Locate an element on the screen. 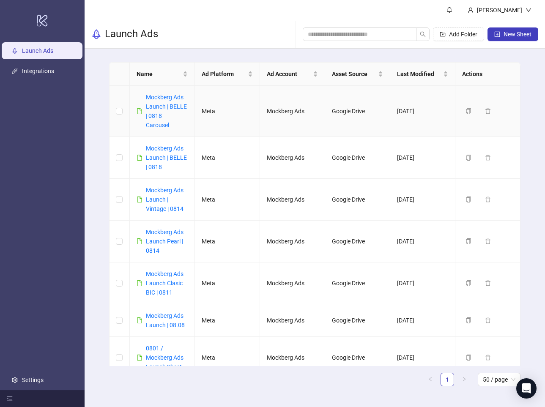  span: folder-add is located at coordinates (442, 34).